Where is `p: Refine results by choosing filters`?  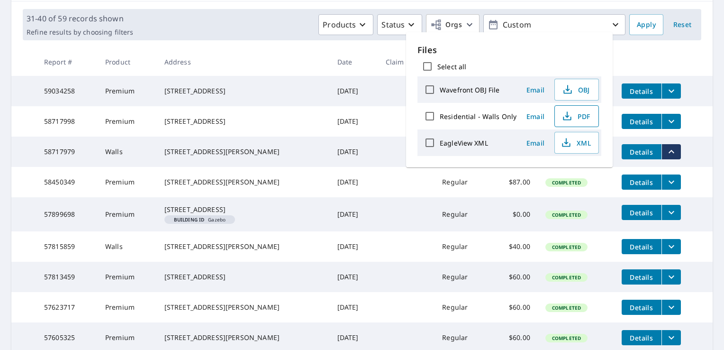 p: Refine results by choosing filters is located at coordinates (80, 32).